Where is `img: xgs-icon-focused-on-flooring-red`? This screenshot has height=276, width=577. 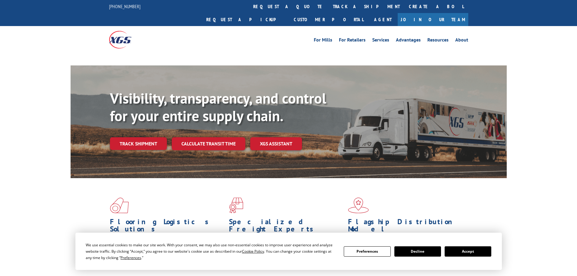 img: xgs-icon-focused-on-flooring-red is located at coordinates (236, 205).